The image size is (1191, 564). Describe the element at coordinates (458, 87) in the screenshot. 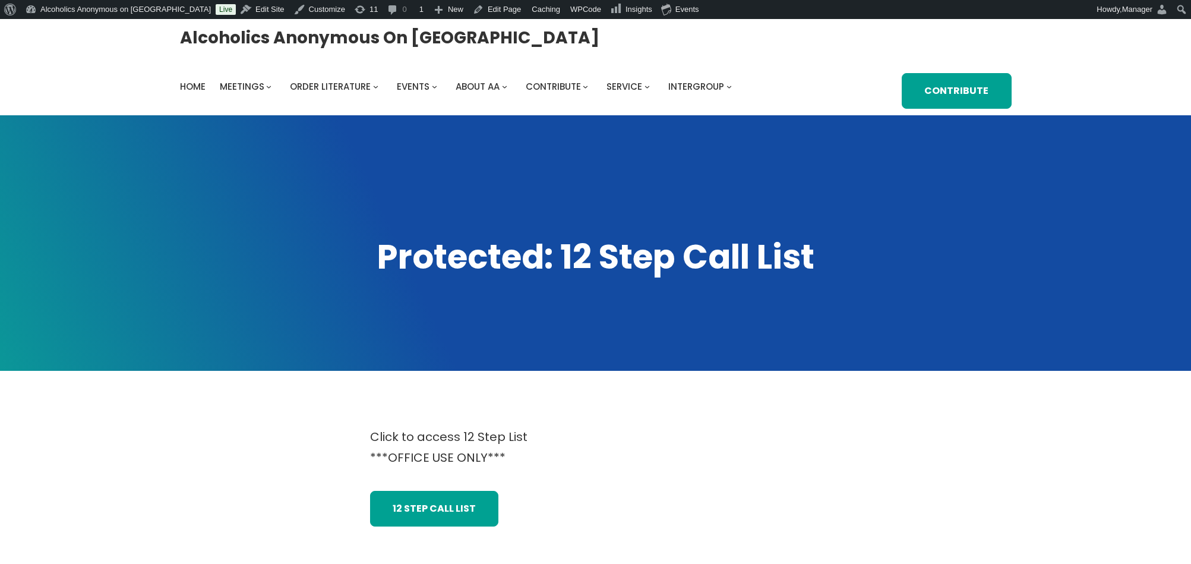

I see `nav: Intergroup` at that location.